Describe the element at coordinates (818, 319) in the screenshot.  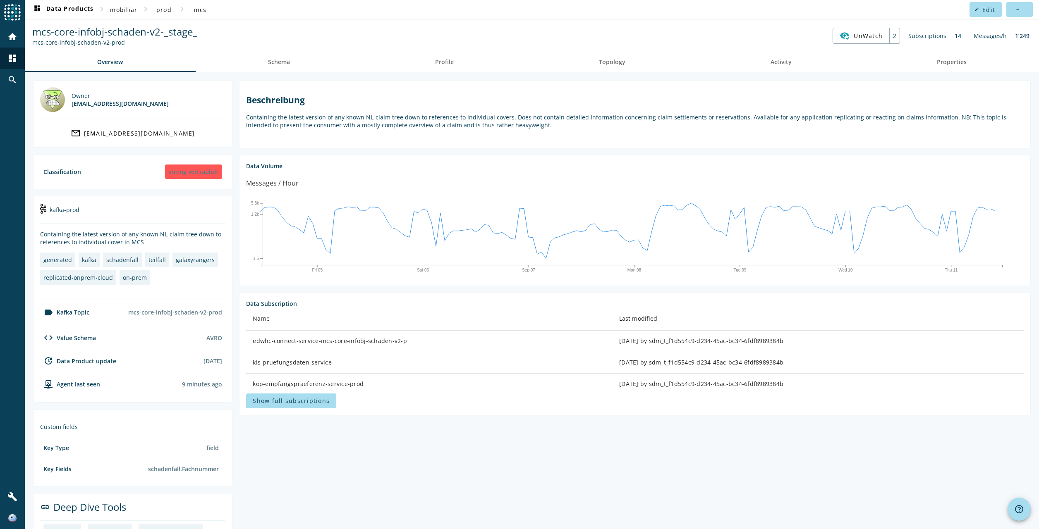
I see `th: Last modified` at that location.